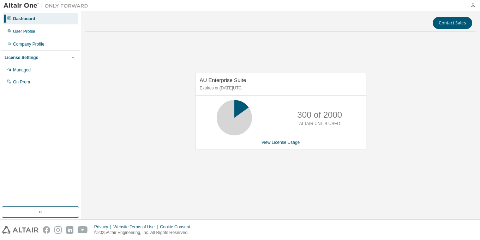 This screenshot has width=480, height=240. I want to click on div: Company Profile, so click(29, 44).